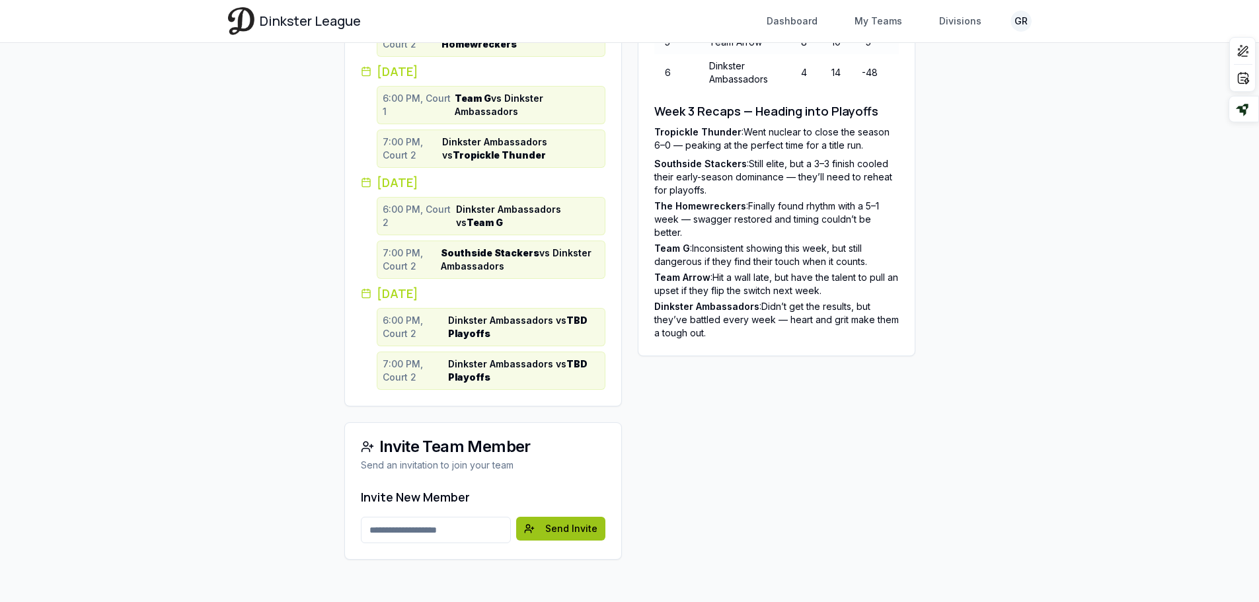 This screenshot has width=1259, height=602. What do you see at coordinates (672, 248) in the screenshot?
I see `span: Team G` at bounding box center [672, 248].